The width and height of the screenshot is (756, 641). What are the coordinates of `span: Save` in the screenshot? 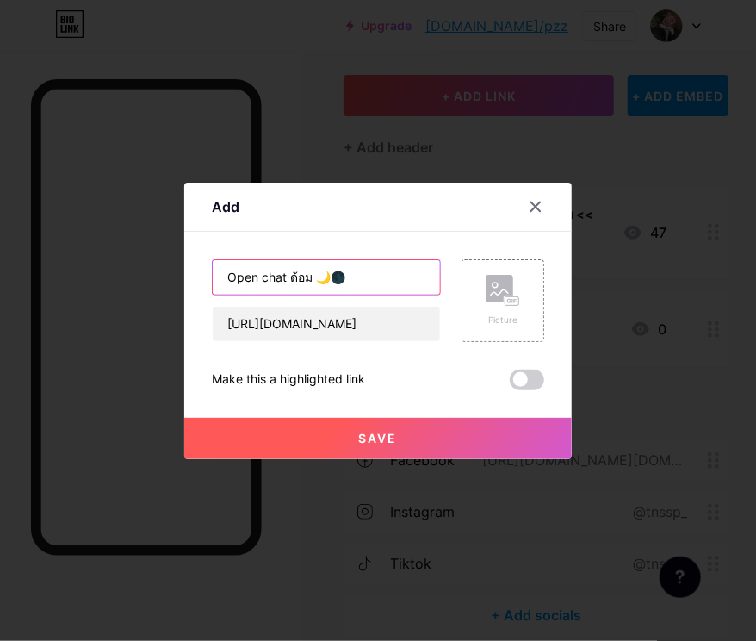 It's located at (378, 438).